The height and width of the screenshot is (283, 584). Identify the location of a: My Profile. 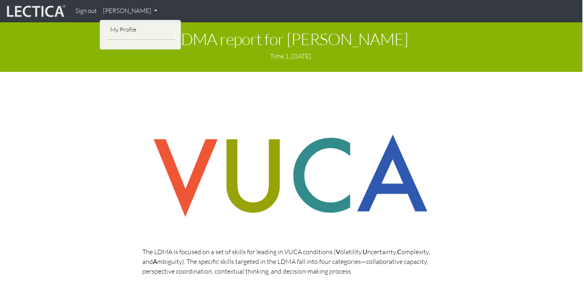
(141, 30).